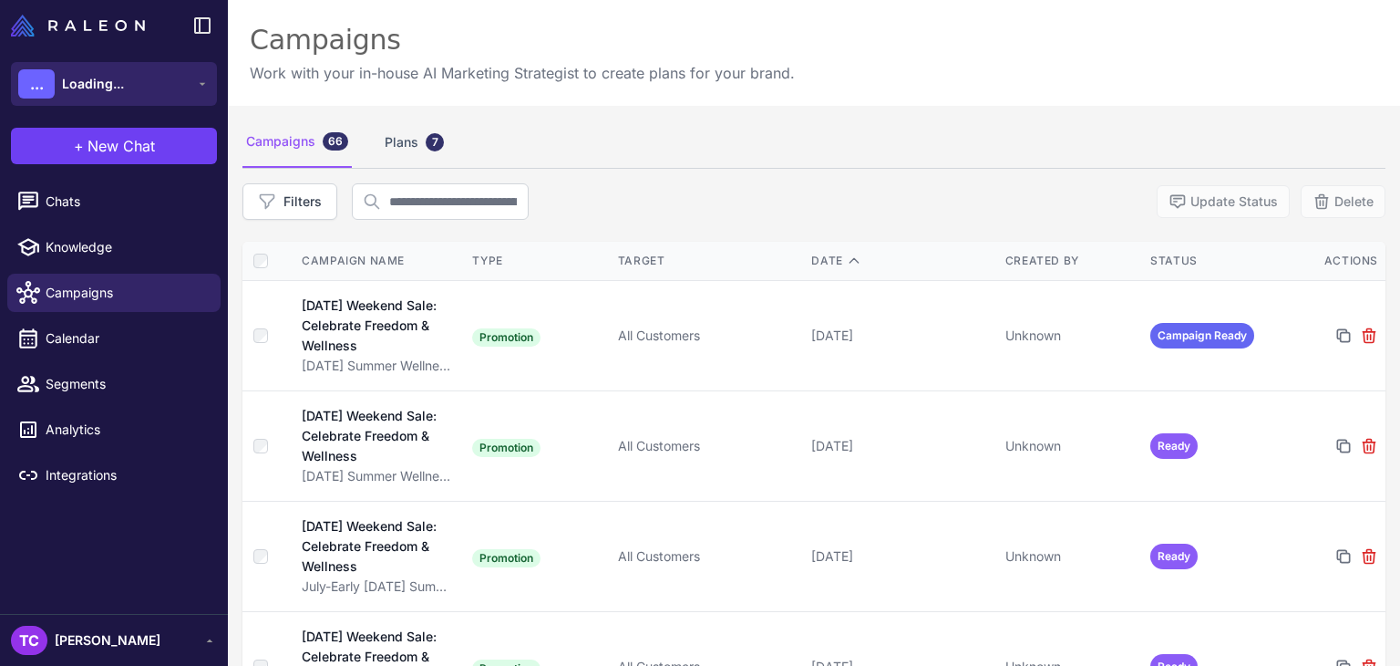 This screenshot has height=666, width=1400. I want to click on div: Campaign Name, so click(377, 261).